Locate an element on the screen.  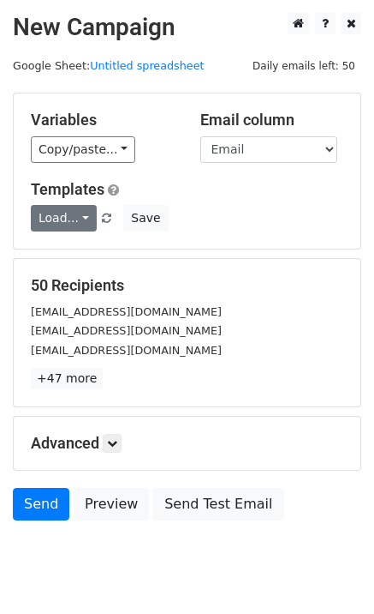
h5: 50 Recipients is located at coordinates (187, 285).